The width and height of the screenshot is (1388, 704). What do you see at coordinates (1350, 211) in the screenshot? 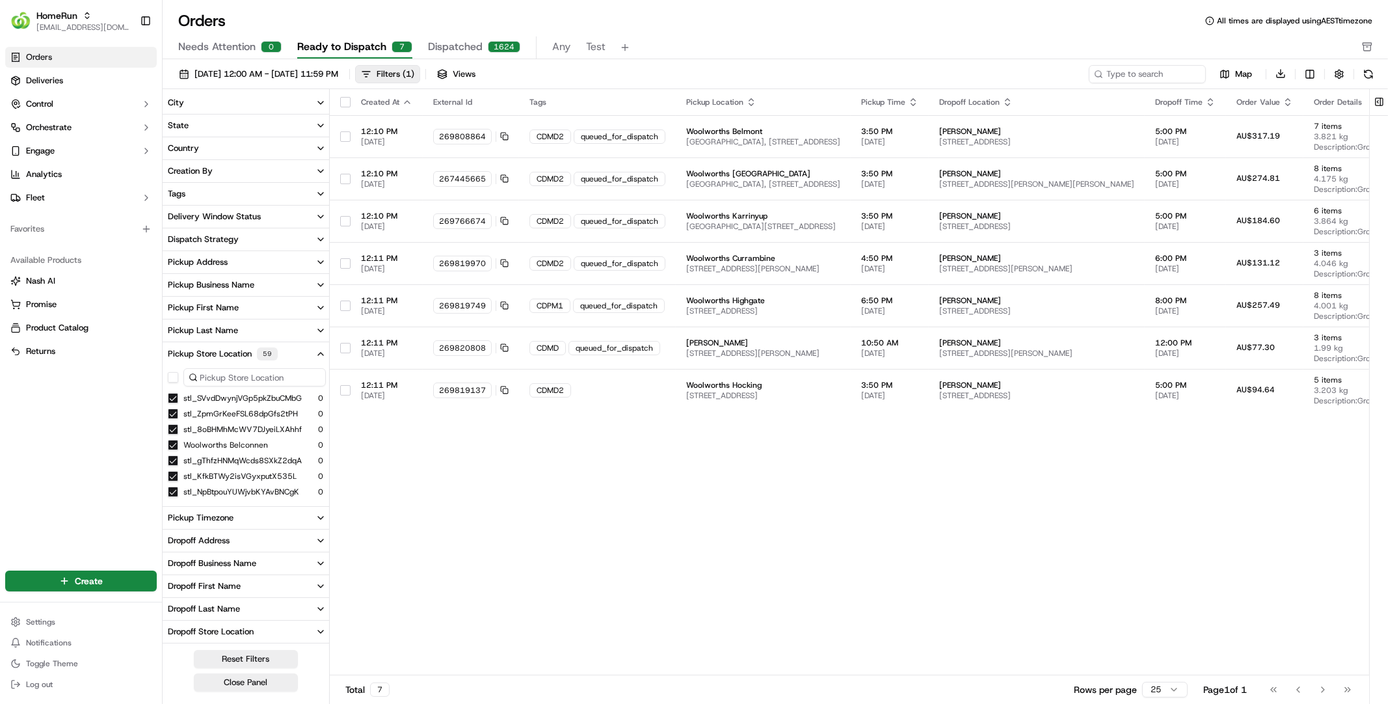
I see `span: 6 items` at bounding box center [1350, 211].